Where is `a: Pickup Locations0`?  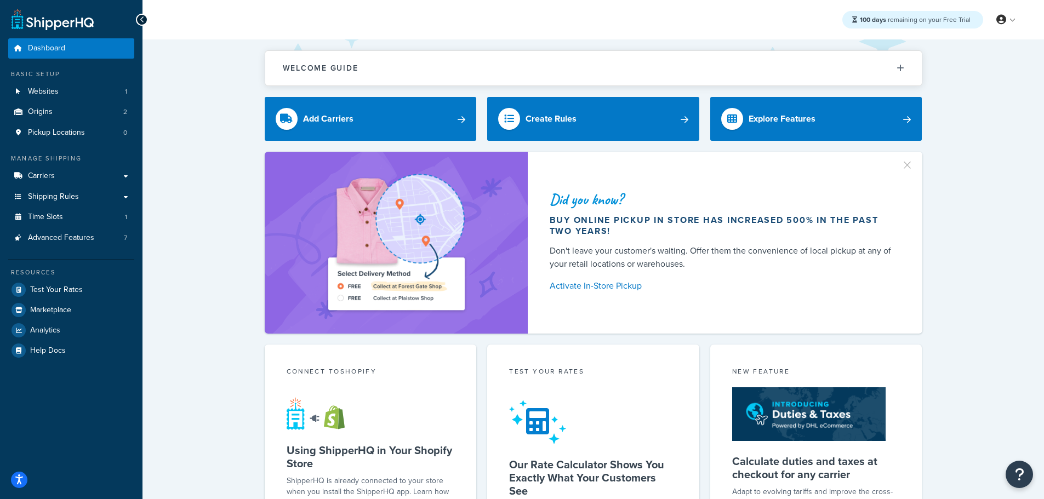 a: Pickup Locations0 is located at coordinates (71, 133).